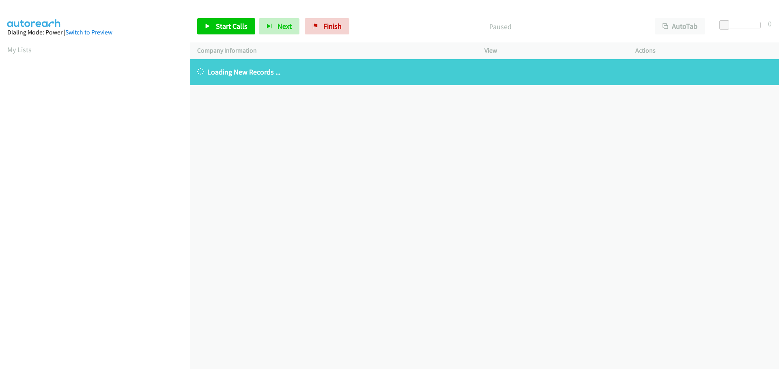 The height and width of the screenshot is (369, 779). I want to click on button: AutoTab, so click(680, 26).